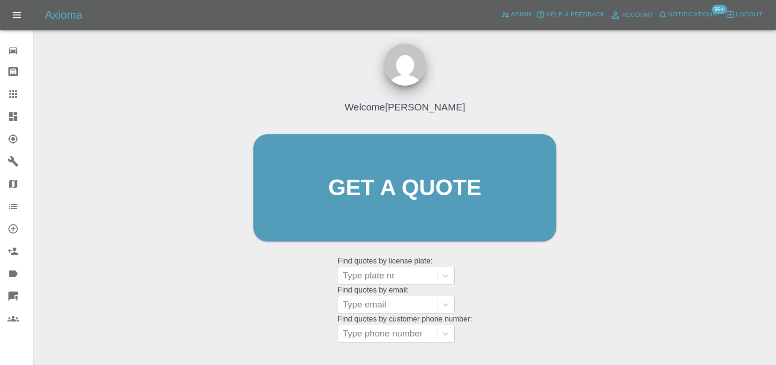  I want to click on a: Get a quote, so click(405, 188).